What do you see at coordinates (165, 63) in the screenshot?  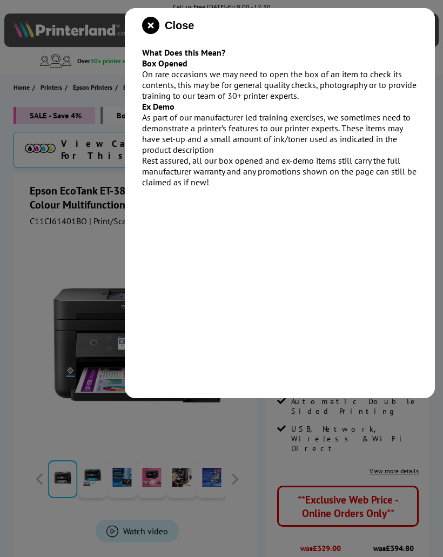 I see `b: Box Opened` at bounding box center [165, 63].